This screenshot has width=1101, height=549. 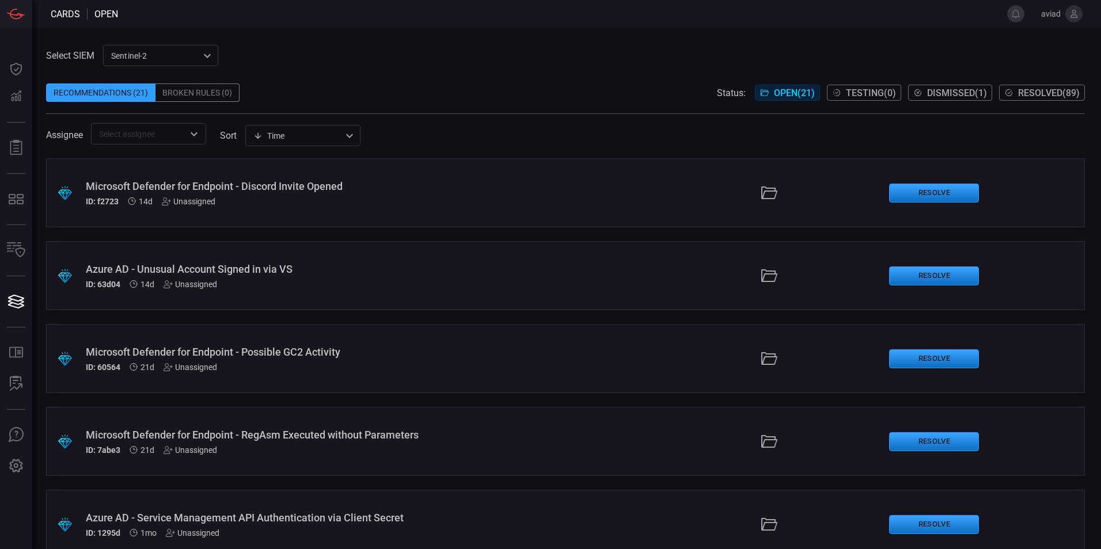 I want to click on button: ALERT ANALYSIS, so click(x=16, y=384).